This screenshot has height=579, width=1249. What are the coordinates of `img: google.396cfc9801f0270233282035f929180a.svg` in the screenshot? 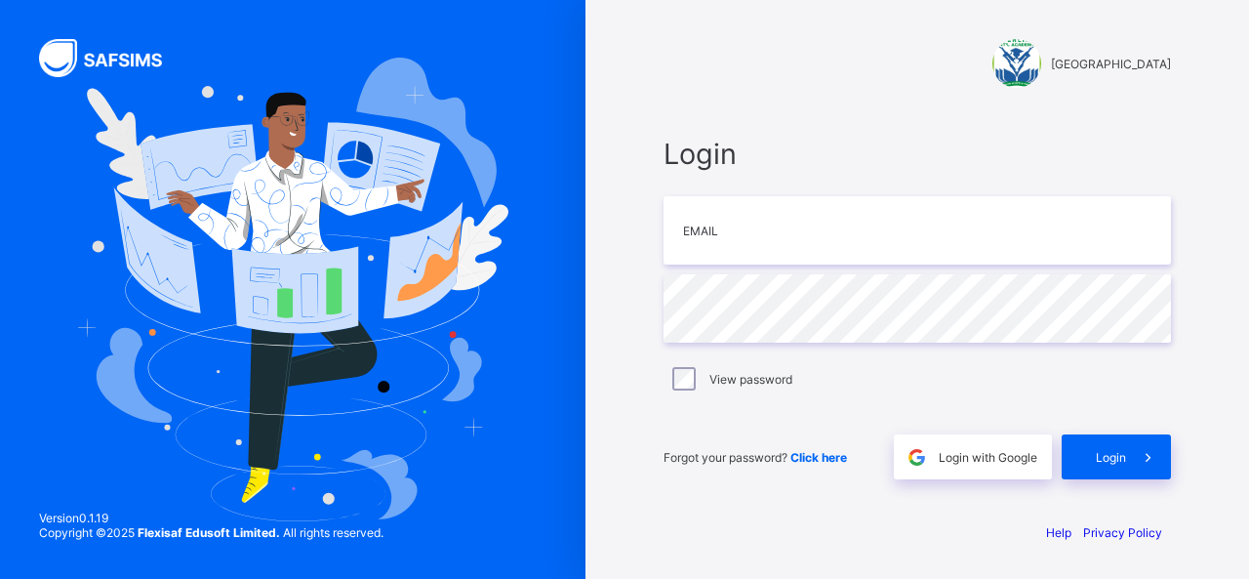 It's located at (916, 457).